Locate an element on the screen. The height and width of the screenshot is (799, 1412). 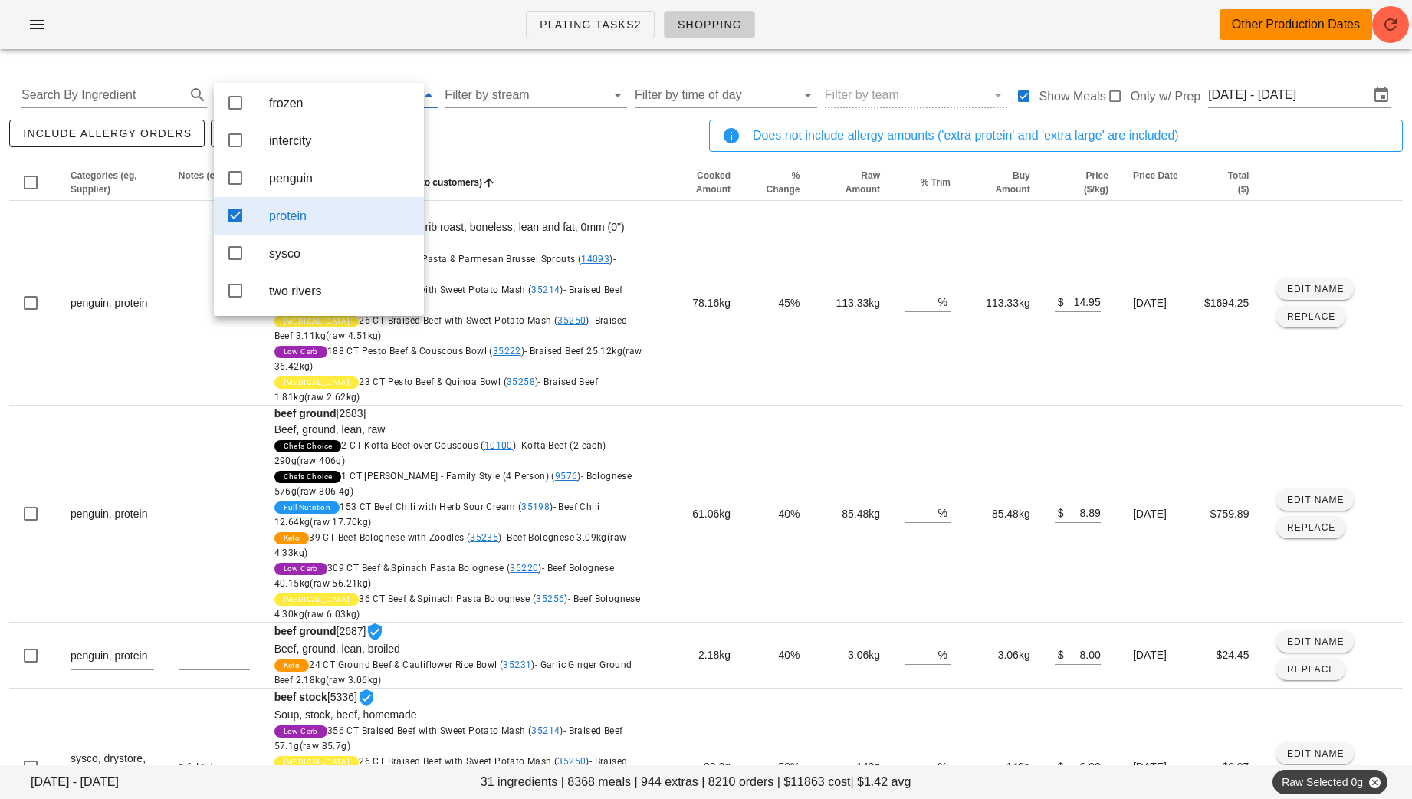
a: 35256 is located at coordinates (550, 599).